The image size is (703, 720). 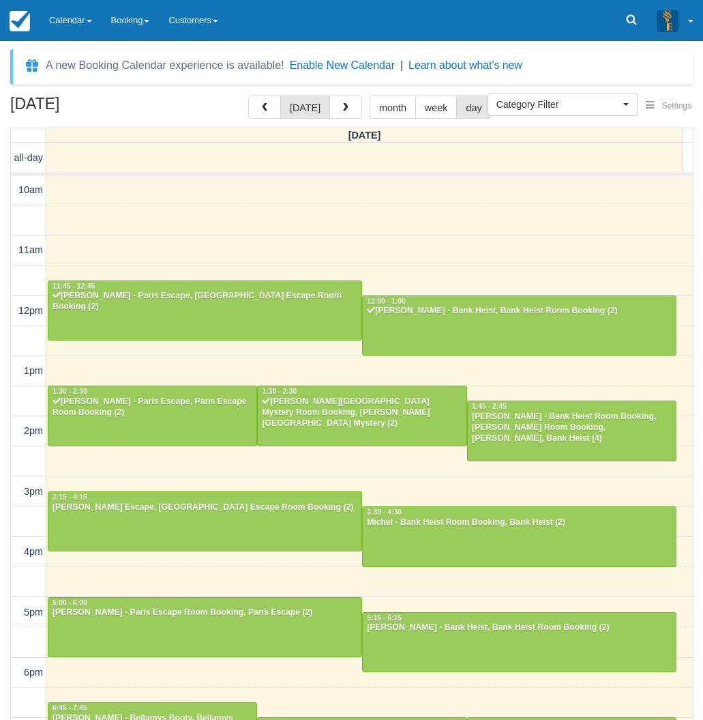 What do you see at coordinates (70, 497) in the screenshot?
I see `span: 3:15 - 4:15` at bounding box center [70, 497].